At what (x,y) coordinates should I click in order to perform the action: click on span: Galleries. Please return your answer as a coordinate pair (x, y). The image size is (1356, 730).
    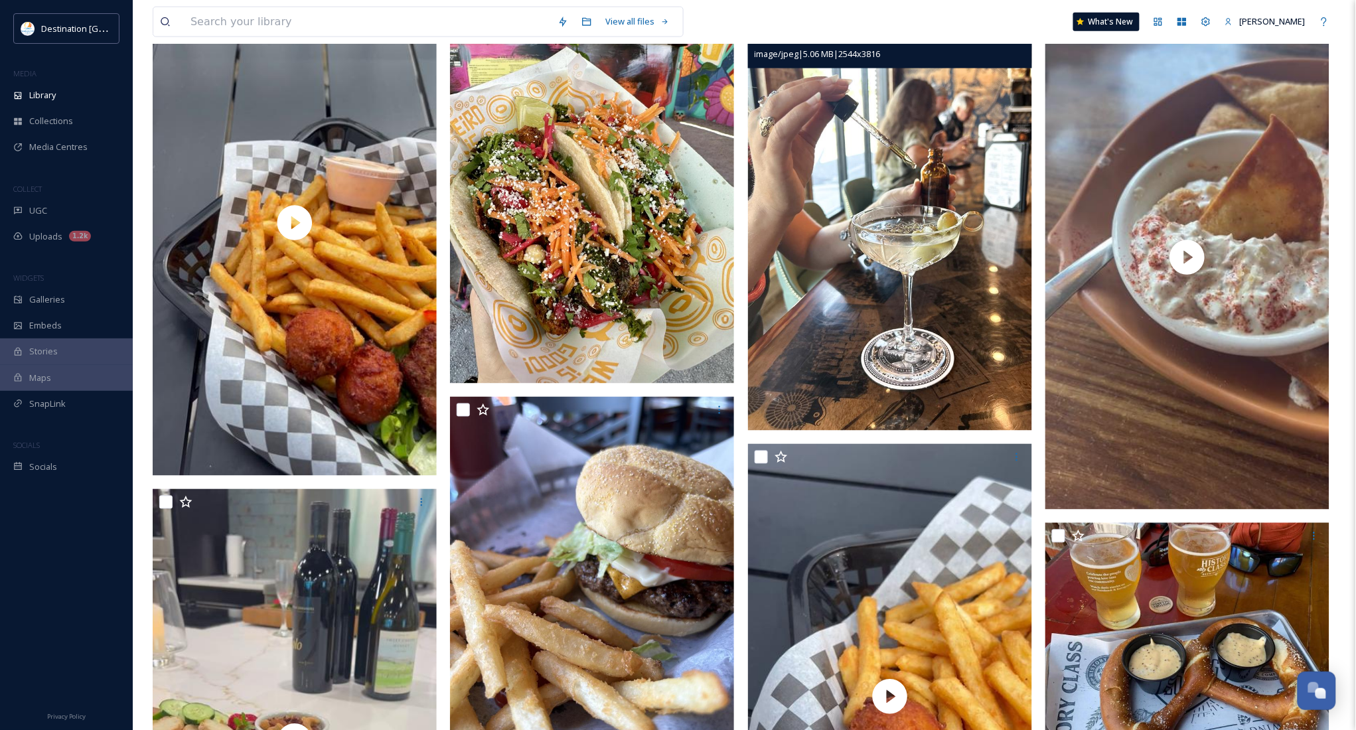
    Looking at the image, I should click on (47, 299).